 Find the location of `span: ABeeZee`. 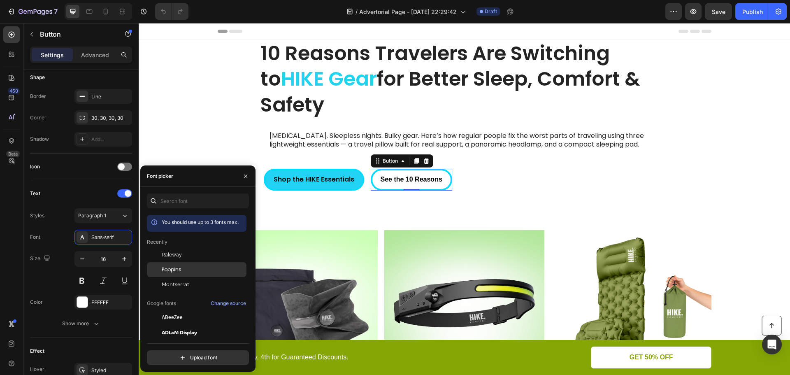

span: ABeeZee is located at coordinates (172, 317).